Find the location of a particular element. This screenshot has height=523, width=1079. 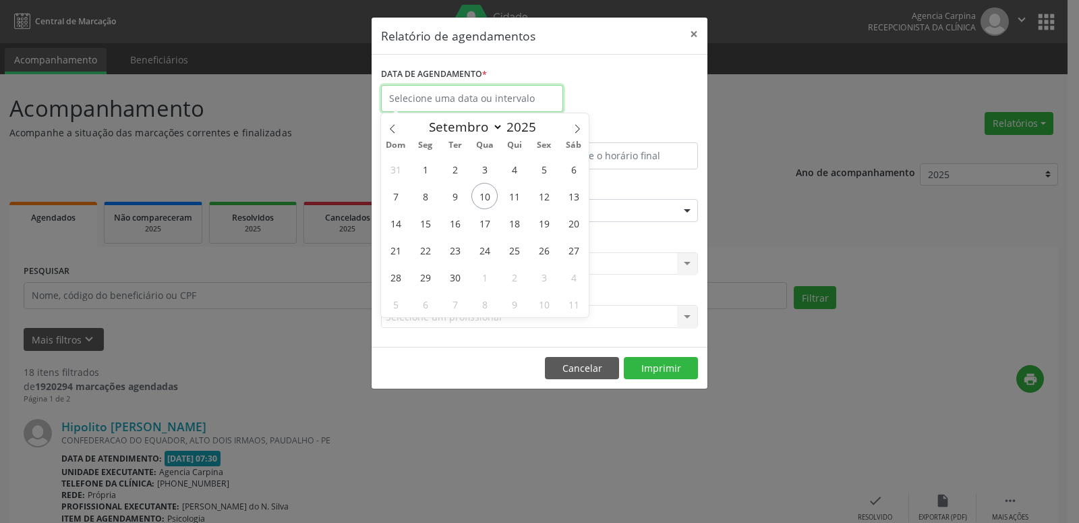

span: Setembro 28, 2025 is located at coordinates (395, 277).